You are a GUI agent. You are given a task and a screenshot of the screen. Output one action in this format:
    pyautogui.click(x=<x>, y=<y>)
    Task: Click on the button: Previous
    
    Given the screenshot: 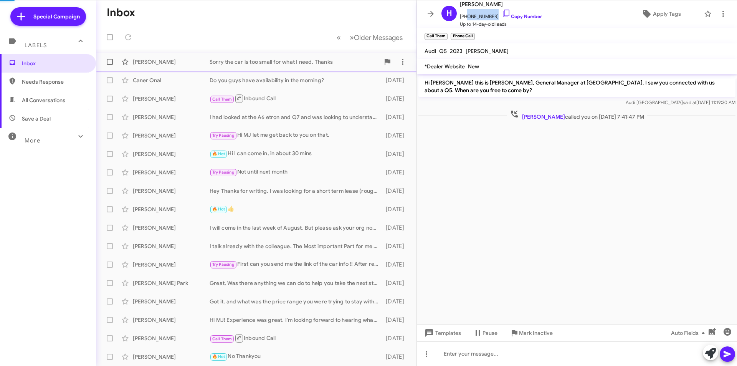 What is the action you would take?
    pyautogui.click(x=339, y=37)
    